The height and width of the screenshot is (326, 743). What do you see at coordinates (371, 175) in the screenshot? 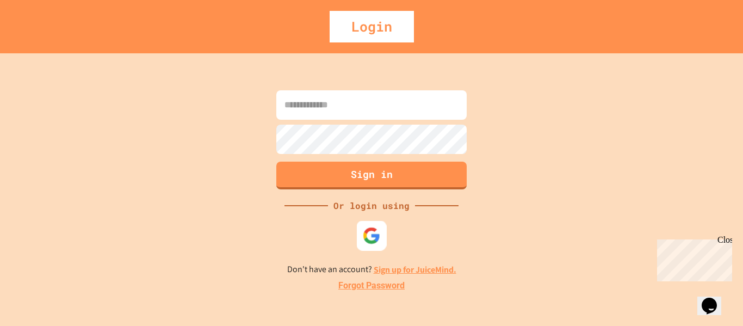
I see `button: Sign in` at bounding box center [371, 175].